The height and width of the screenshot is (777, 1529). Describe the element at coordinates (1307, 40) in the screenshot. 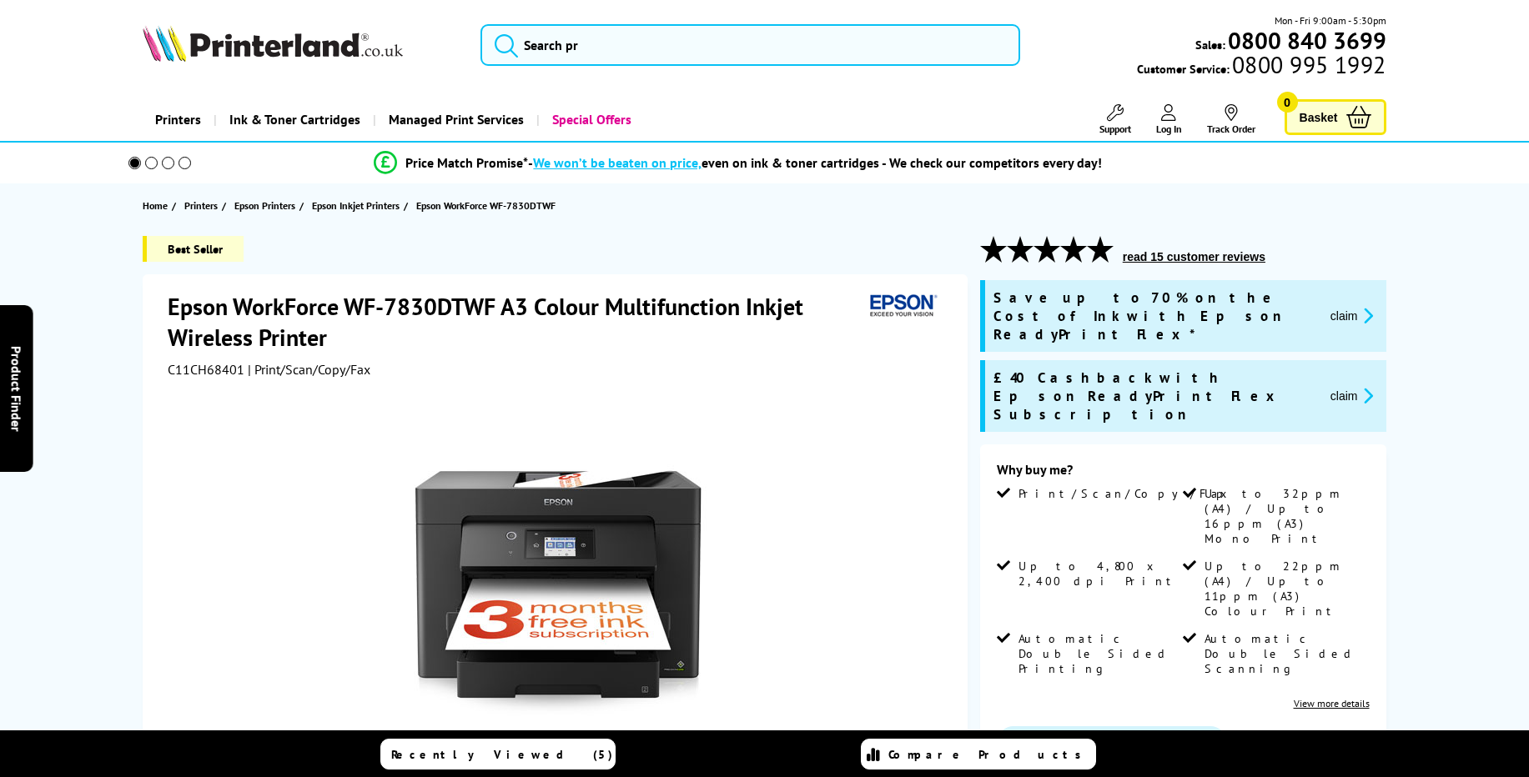

I see `b: 0800 840 3699` at that location.